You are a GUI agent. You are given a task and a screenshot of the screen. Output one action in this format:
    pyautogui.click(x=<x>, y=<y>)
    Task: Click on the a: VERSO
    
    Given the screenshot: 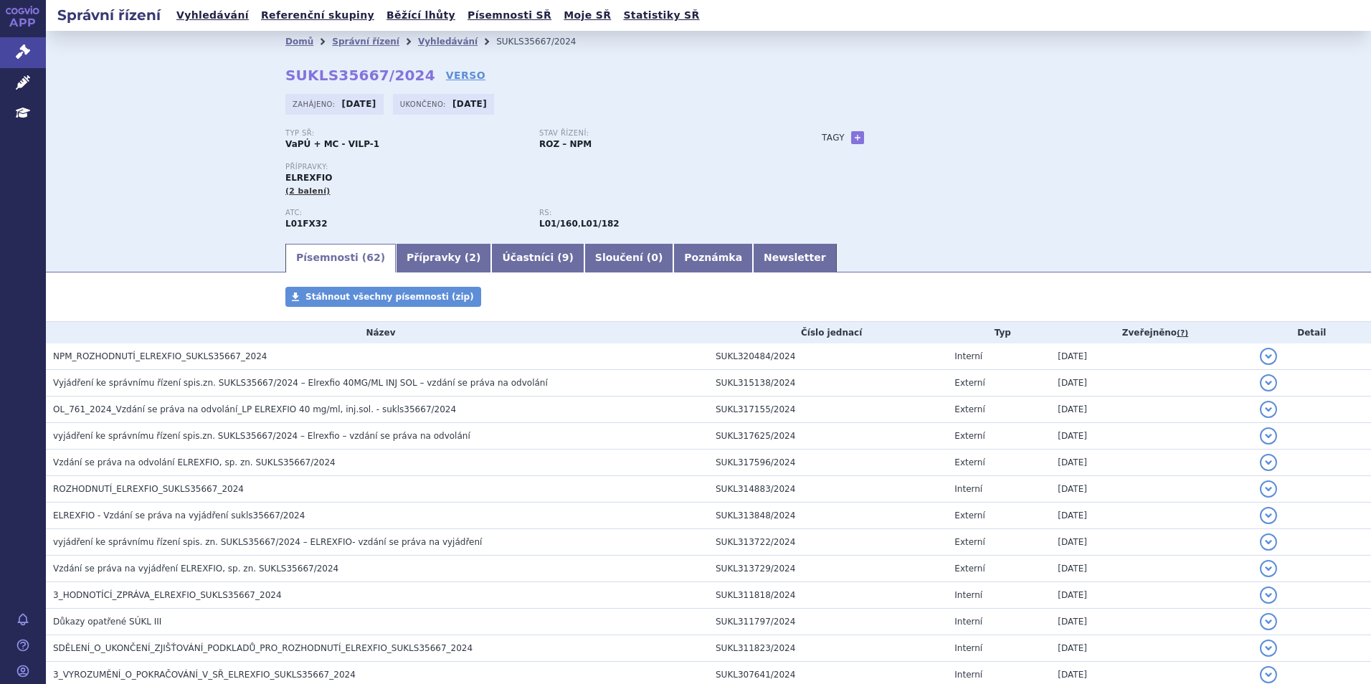 What is the action you would take?
    pyautogui.click(x=465, y=75)
    